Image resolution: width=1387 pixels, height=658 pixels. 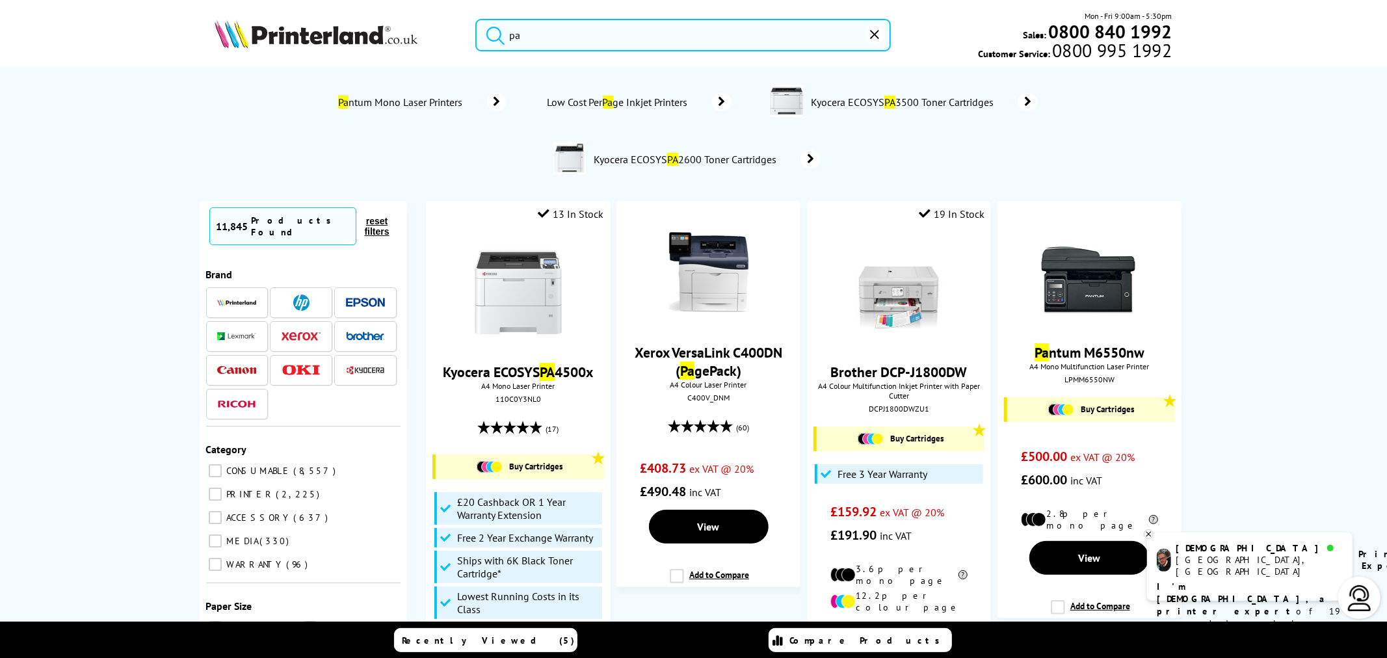 What do you see at coordinates (301, 302) in the screenshot?
I see `img: HP` at bounding box center [301, 302].